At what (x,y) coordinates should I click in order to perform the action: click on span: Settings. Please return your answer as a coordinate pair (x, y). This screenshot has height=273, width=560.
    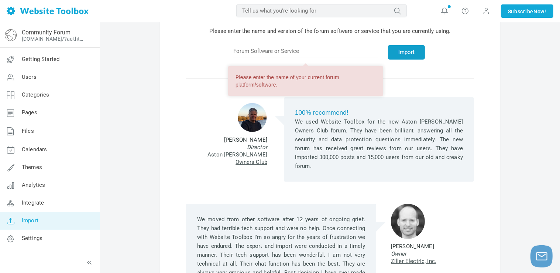
    Looking at the image, I should click on (32, 238).